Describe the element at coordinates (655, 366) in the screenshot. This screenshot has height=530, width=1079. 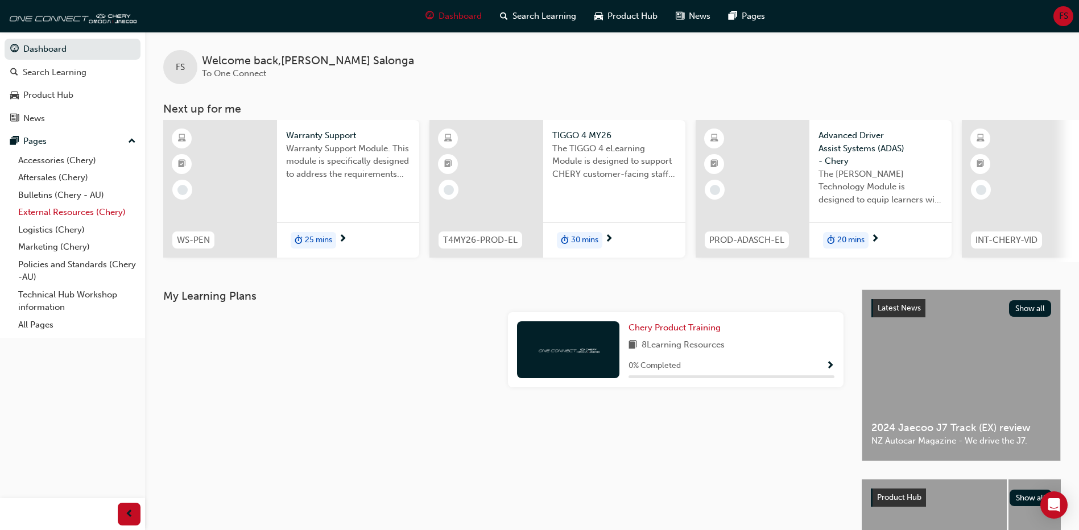
I see `span: 0 % Completed` at that location.